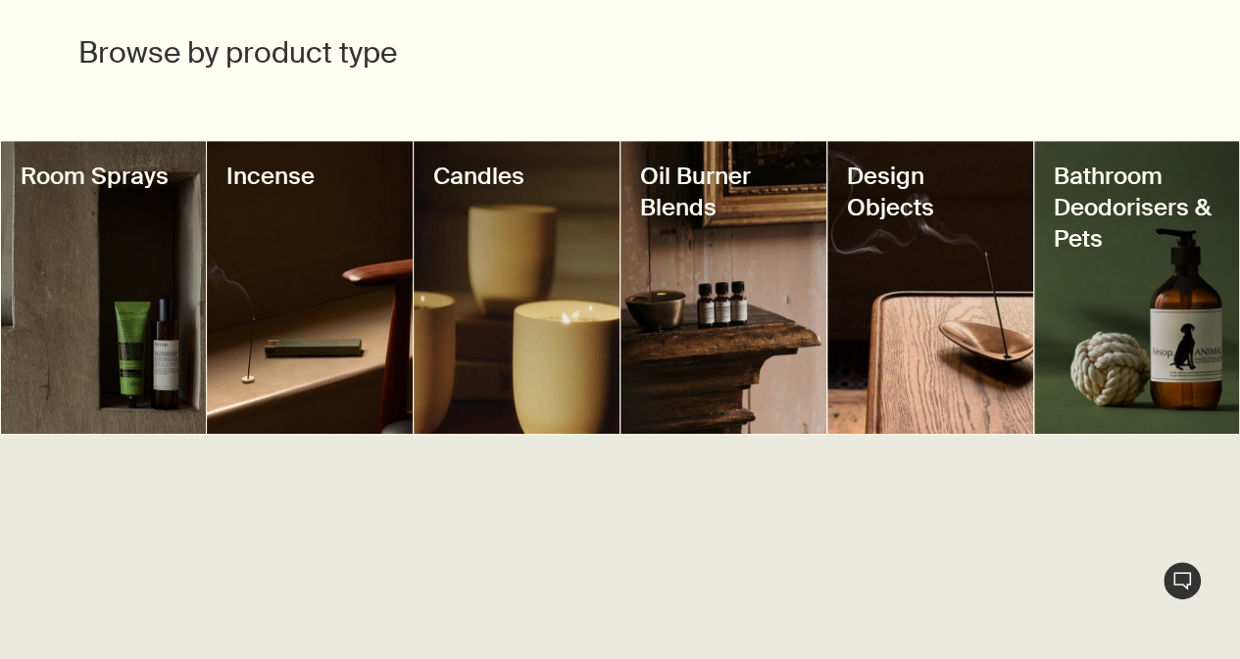  What do you see at coordinates (104, 287) in the screenshot?
I see `a: Aesop rooms spray in amber glass spray bottle placed next to Aesop geranium hand balm in tube on ...` at bounding box center [104, 287].